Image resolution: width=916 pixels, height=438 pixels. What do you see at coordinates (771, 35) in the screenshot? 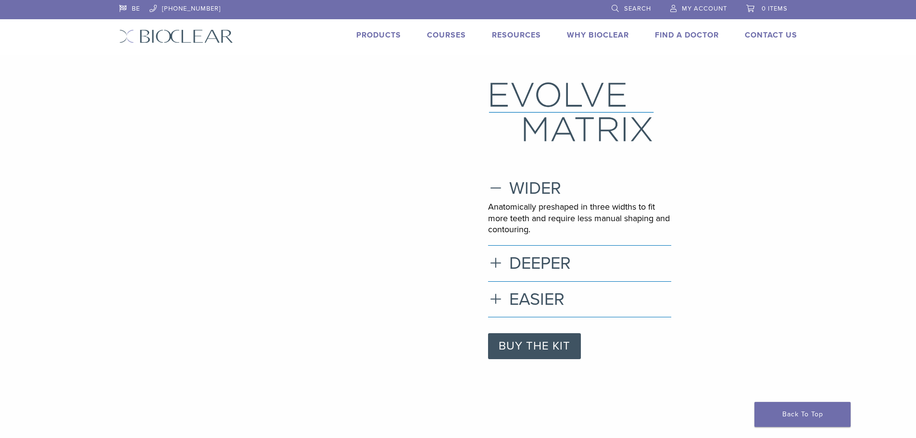
I see `a: Contact Us` at bounding box center [771, 35].